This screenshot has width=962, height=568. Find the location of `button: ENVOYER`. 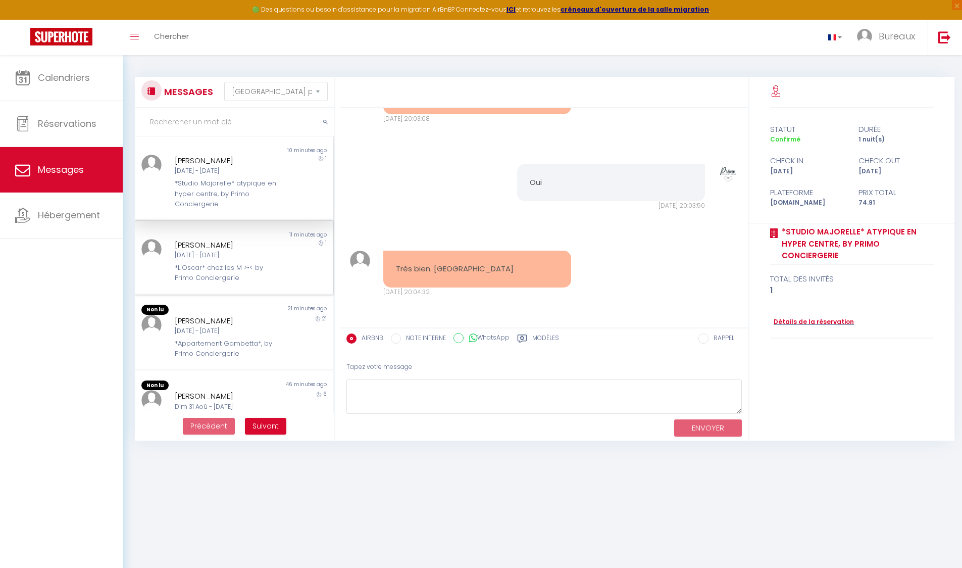

button: ENVOYER is located at coordinates (708, 428).